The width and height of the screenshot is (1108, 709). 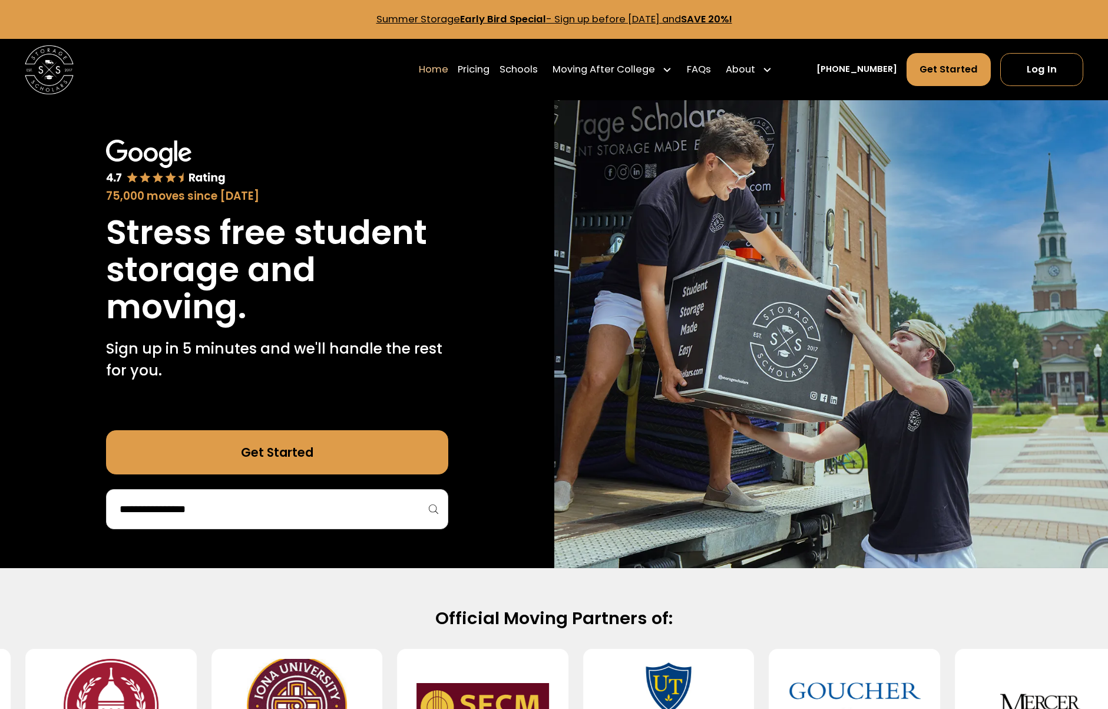 I want to click on a: Home, so click(x=434, y=70).